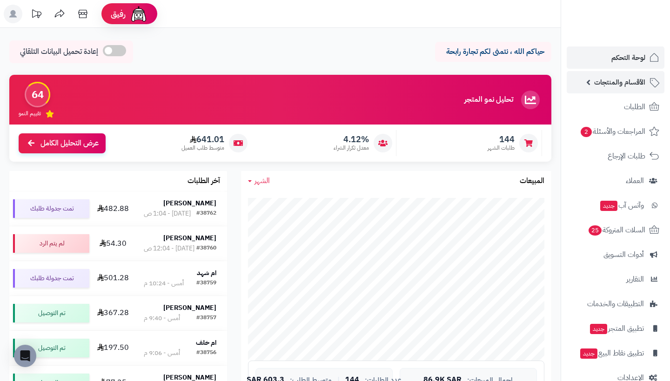 The image size is (670, 381). Describe the element at coordinates (634, 107) in the screenshot. I see `span: الطلبات` at that location.